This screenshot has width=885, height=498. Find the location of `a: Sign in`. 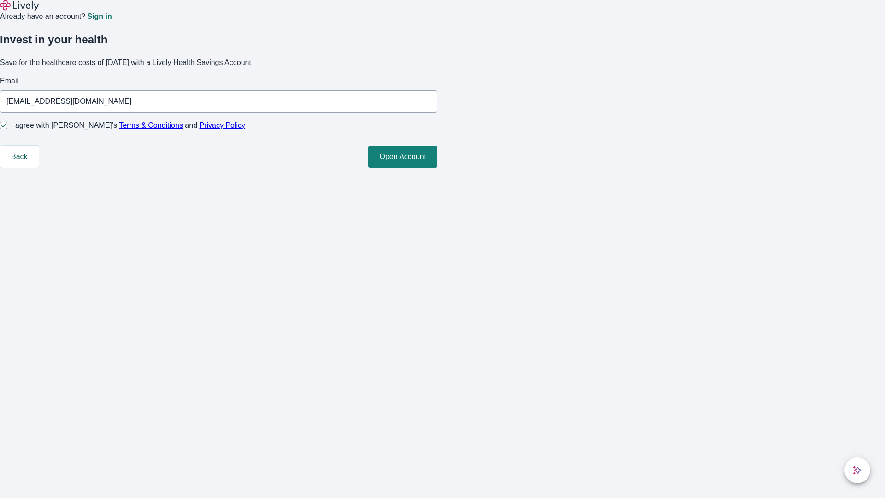

a: Sign in is located at coordinates (99, 17).